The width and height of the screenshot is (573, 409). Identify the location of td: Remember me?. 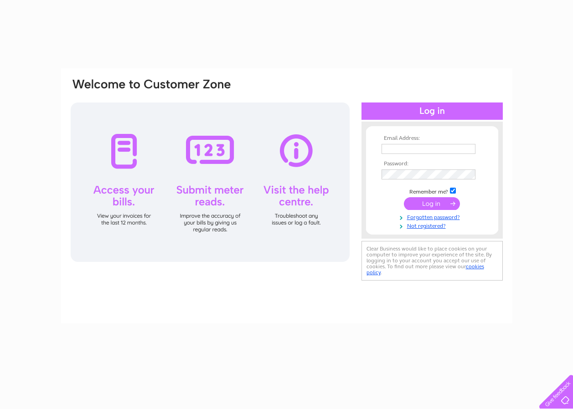
(432, 191).